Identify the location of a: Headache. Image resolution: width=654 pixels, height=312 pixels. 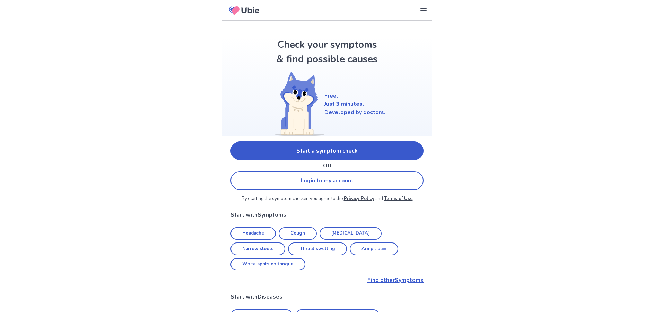
(253, 234).